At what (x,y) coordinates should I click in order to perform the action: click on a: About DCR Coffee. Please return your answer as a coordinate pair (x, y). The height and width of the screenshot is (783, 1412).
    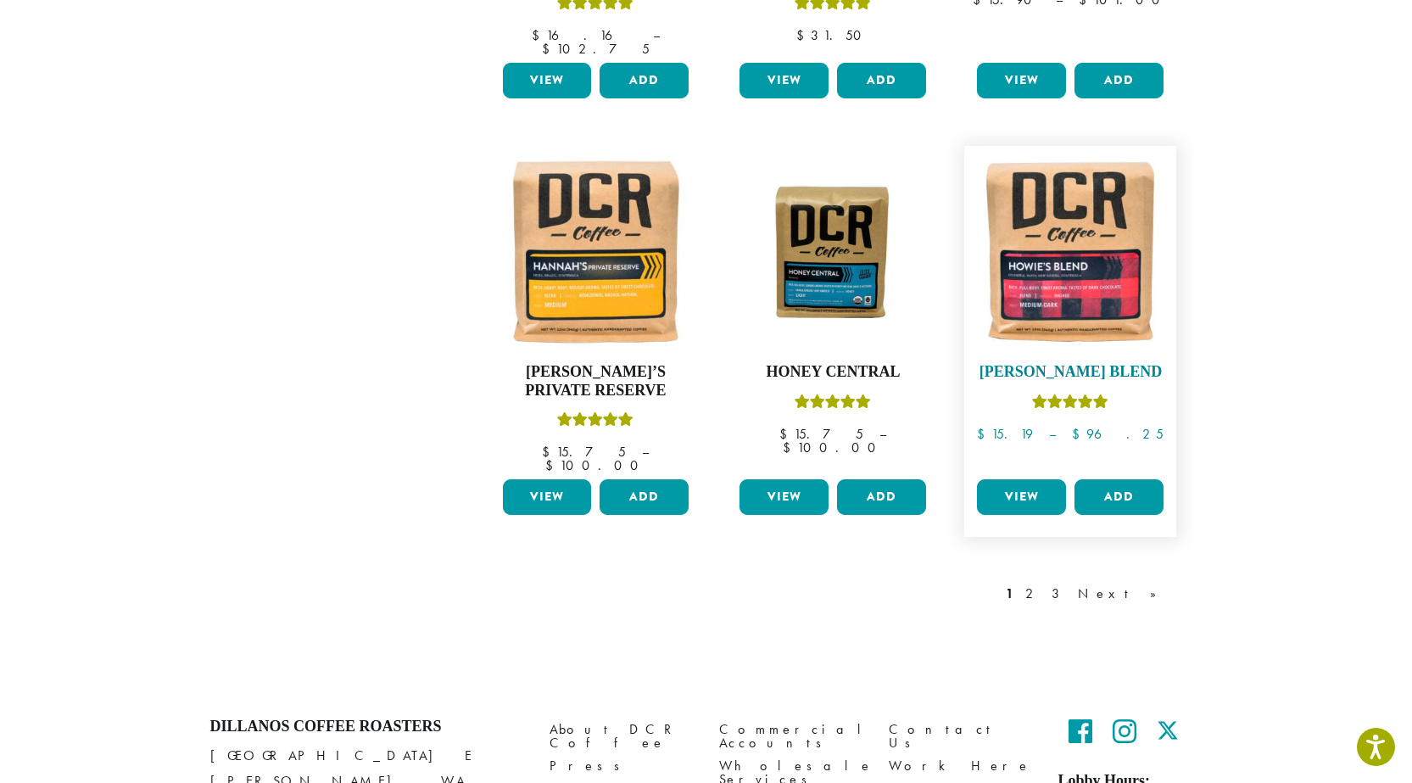
    Looking at the image, I should click on (622, 735).